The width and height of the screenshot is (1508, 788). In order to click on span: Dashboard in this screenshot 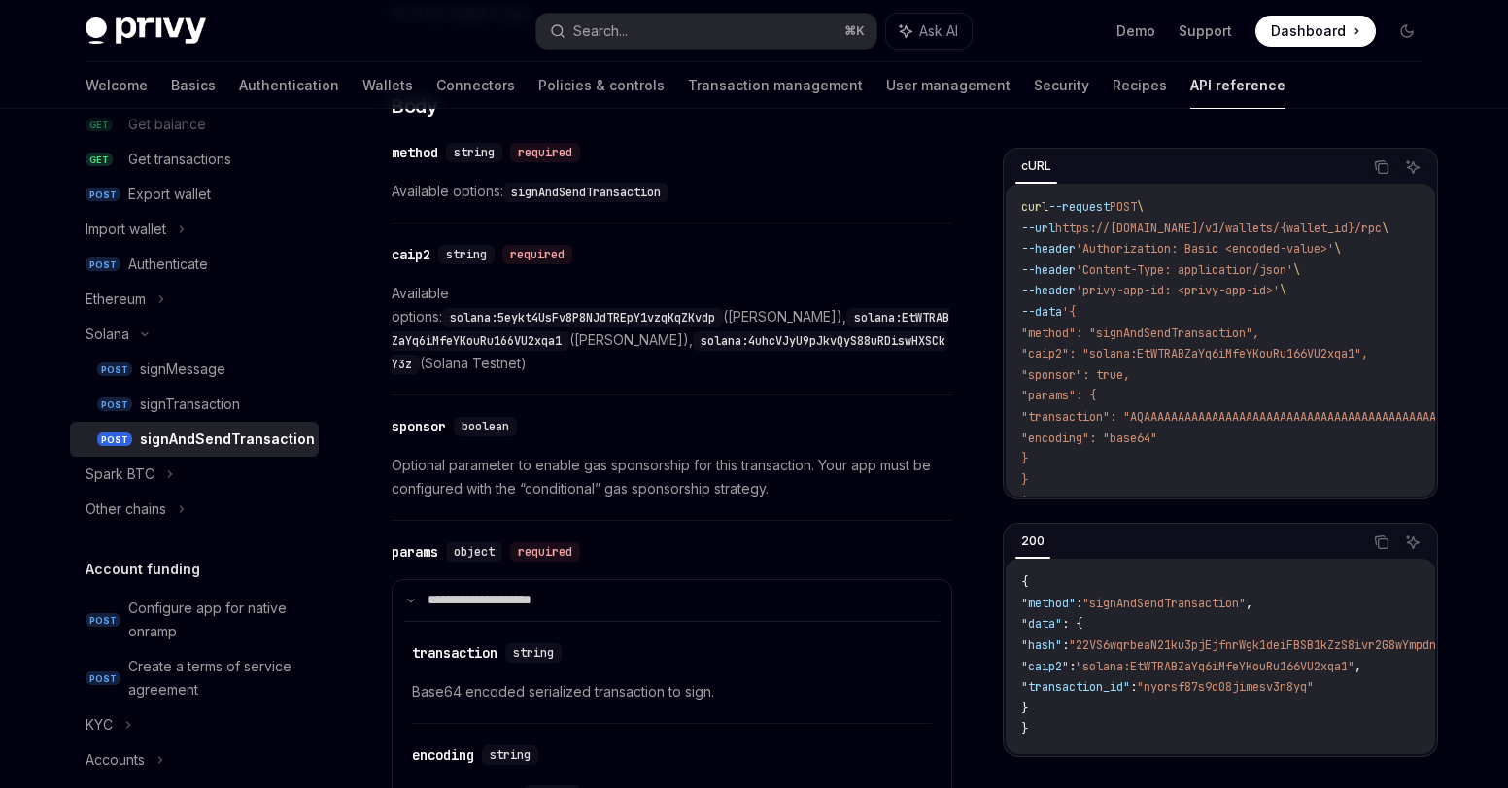, I will do `click(1308, 31)`.